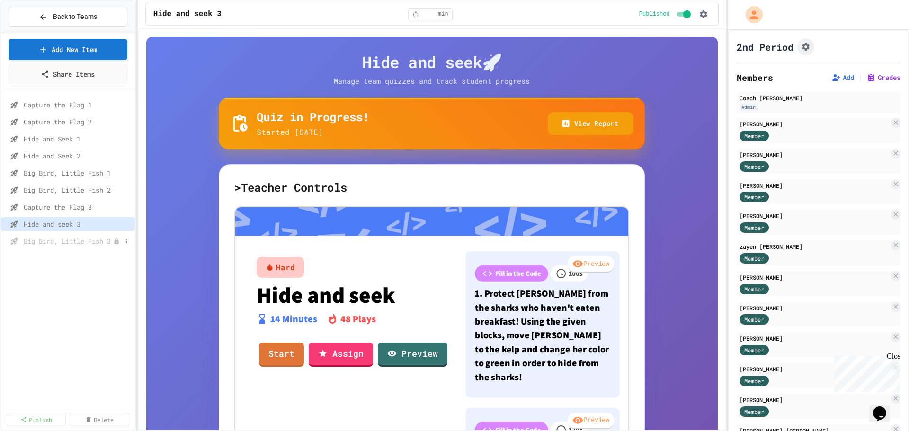 This screenshot has width=909, height=431. What do you see at coordinates (77, 156) in the screenshot?
I see `span: Hide and Seek 2` at bounding box center [77, 156].